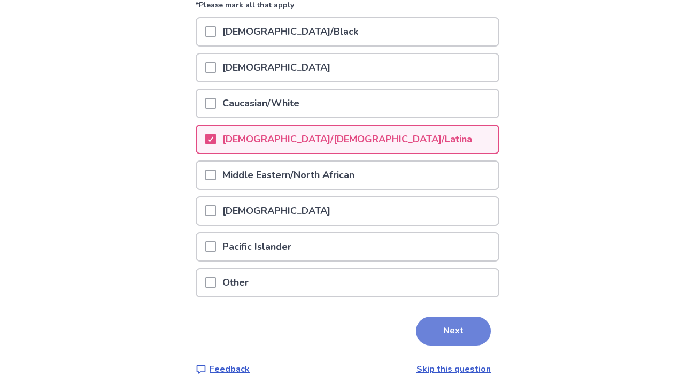 The image size is (695, 391). What do you see at coordinates (222, 369) in the screenshot?
I see `a: Feedback` at bounding box center [222, 369].